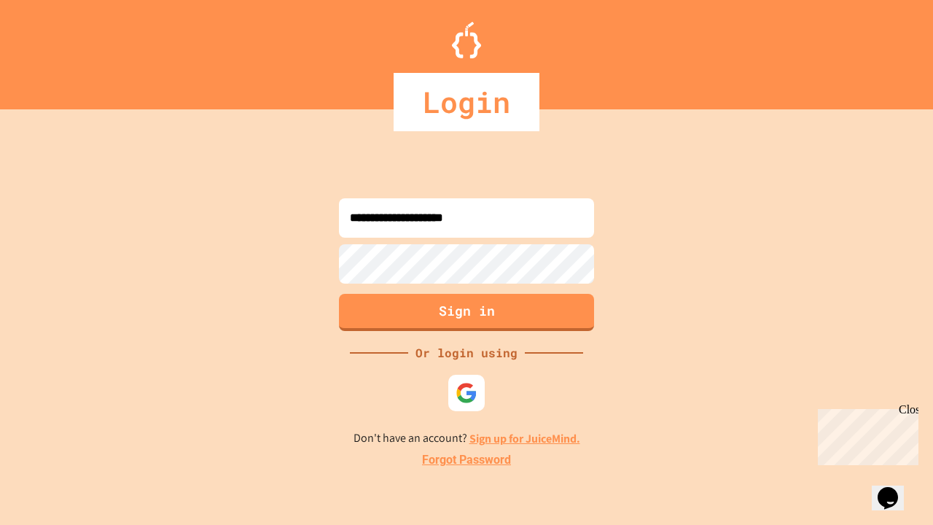  I want to click on img: Logo.svg, so click(467, 40).